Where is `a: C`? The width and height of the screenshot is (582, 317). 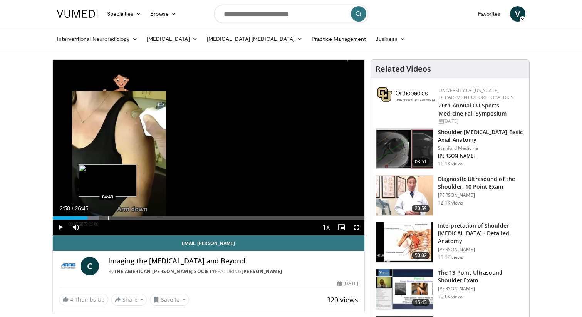
a: C is located at coordinates (90, 266).